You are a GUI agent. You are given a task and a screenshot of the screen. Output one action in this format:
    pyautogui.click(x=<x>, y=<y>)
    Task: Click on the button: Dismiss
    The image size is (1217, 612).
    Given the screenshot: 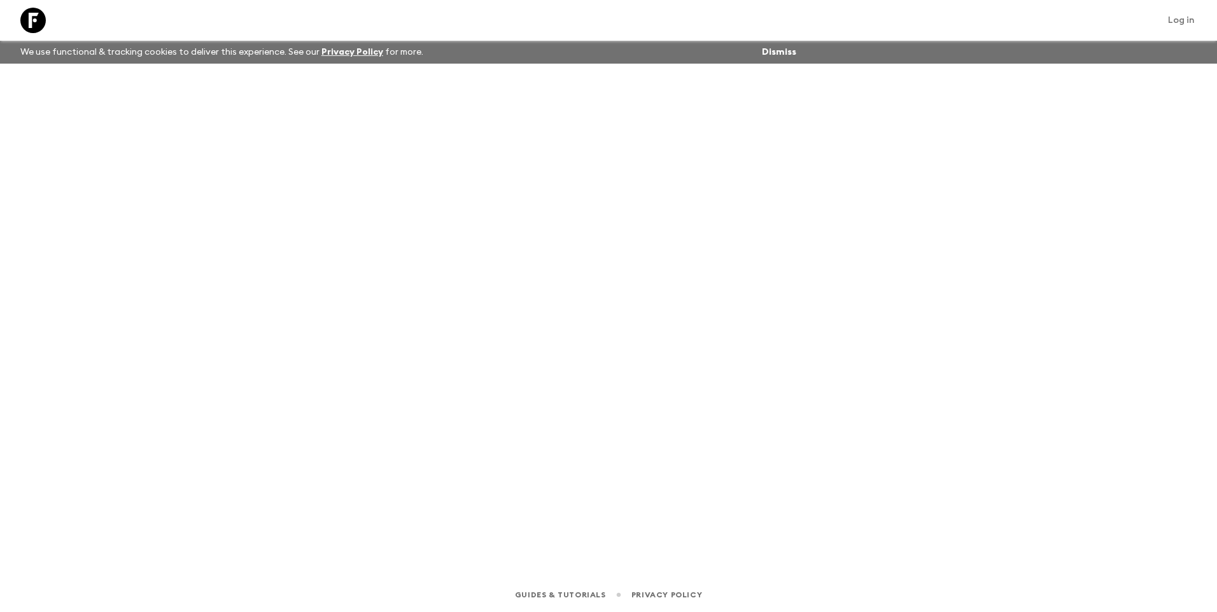 What is the action you would take?
    pyautogui.click(x=779, y=52)
    